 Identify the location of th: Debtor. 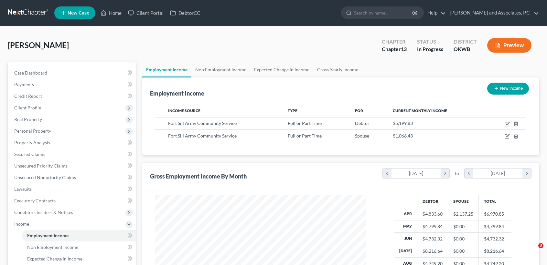
(432, 202).